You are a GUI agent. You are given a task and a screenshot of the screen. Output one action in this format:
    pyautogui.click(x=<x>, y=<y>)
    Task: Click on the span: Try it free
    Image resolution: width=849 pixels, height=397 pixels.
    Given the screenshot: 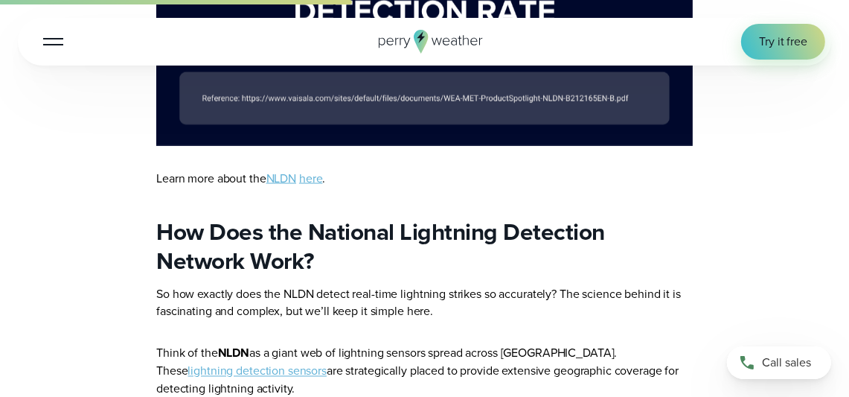 What is the action you would take?
    pyautogui.click(x=783, y=42)
    